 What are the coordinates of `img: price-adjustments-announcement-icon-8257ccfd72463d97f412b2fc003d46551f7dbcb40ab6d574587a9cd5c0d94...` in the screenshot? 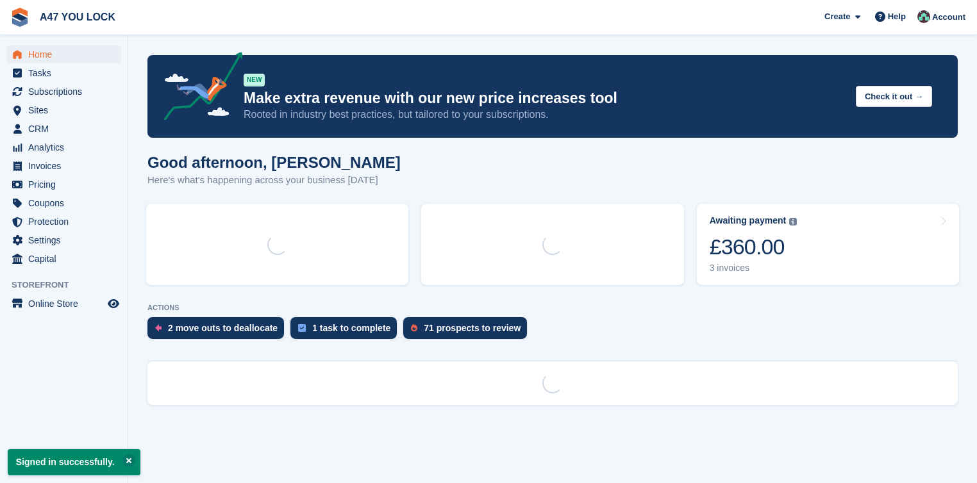 It's located at (198, 88).